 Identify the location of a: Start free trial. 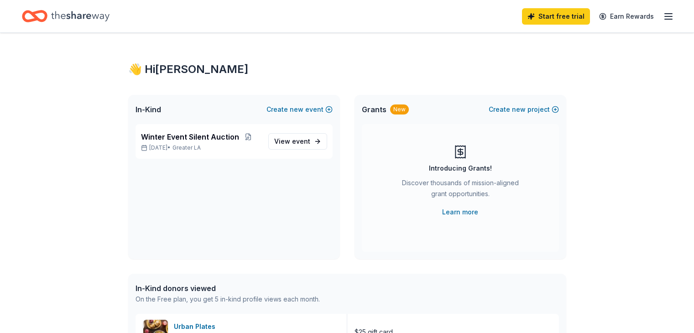
(556, 16).